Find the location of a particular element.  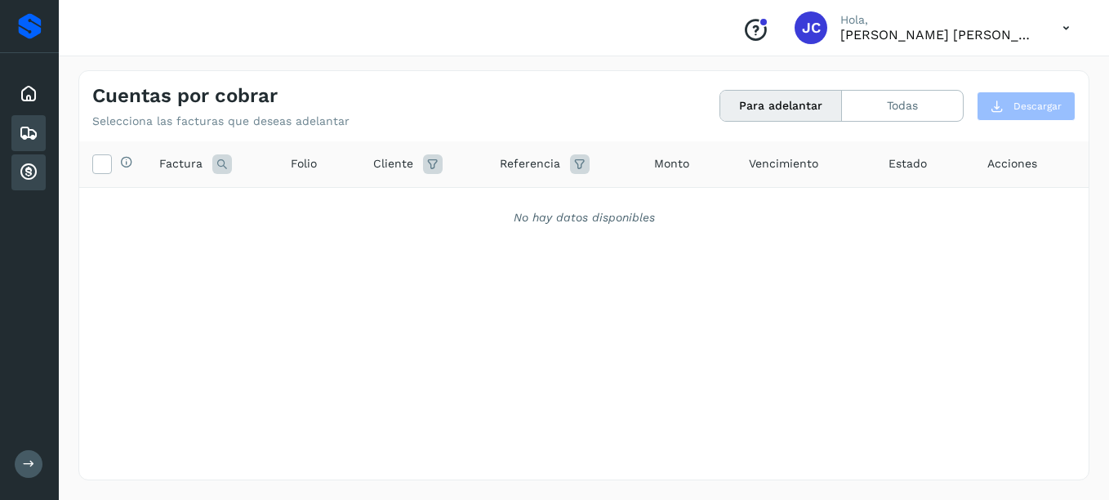

span: Referencia is located at coordinates (530, 163).